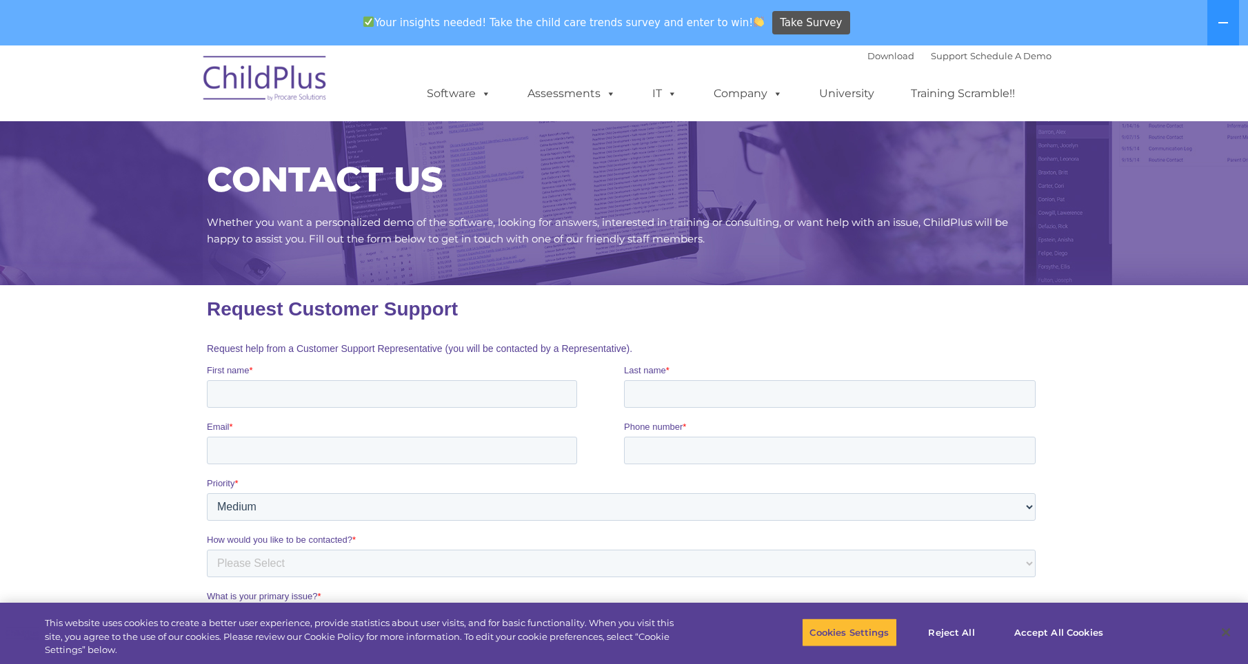 Image resolution: width=1248 pixels, height=664 pixels. I want to click on a: Schedule A Demo, so click(1010, 56).